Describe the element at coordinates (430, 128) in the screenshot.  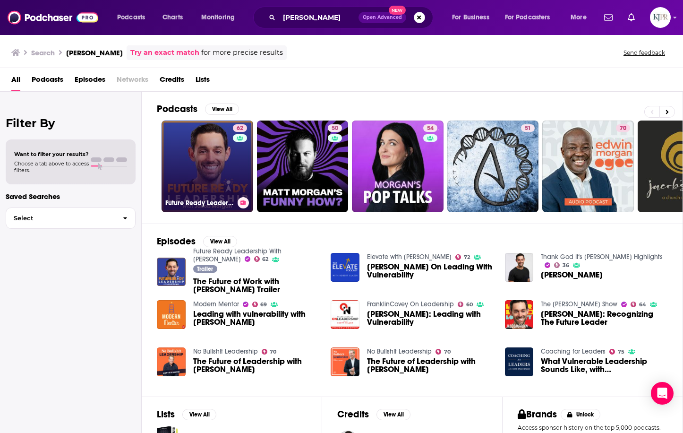
I see `a: 54` at that location.